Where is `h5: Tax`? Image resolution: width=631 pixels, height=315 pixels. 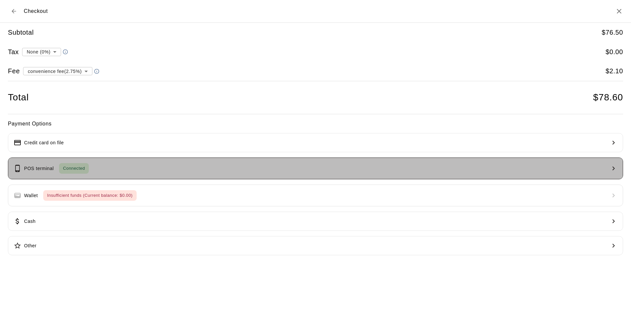
h5: Tax is located at coordinates (13, 52).